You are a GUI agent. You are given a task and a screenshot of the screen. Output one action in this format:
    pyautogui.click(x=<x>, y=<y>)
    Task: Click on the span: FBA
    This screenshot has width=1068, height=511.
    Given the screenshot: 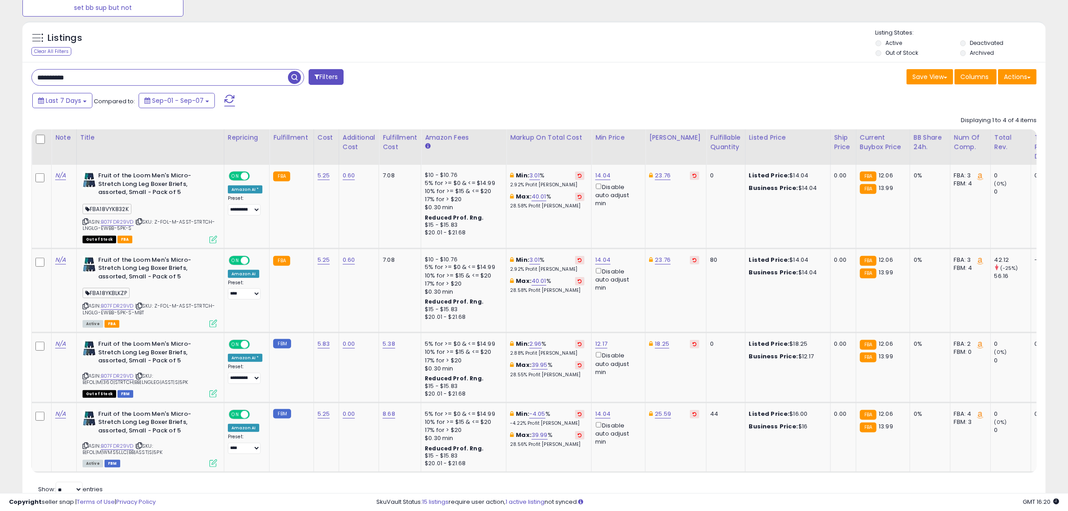 What is the action you would take?
    pyautogui.click(x=112, y=323)
    